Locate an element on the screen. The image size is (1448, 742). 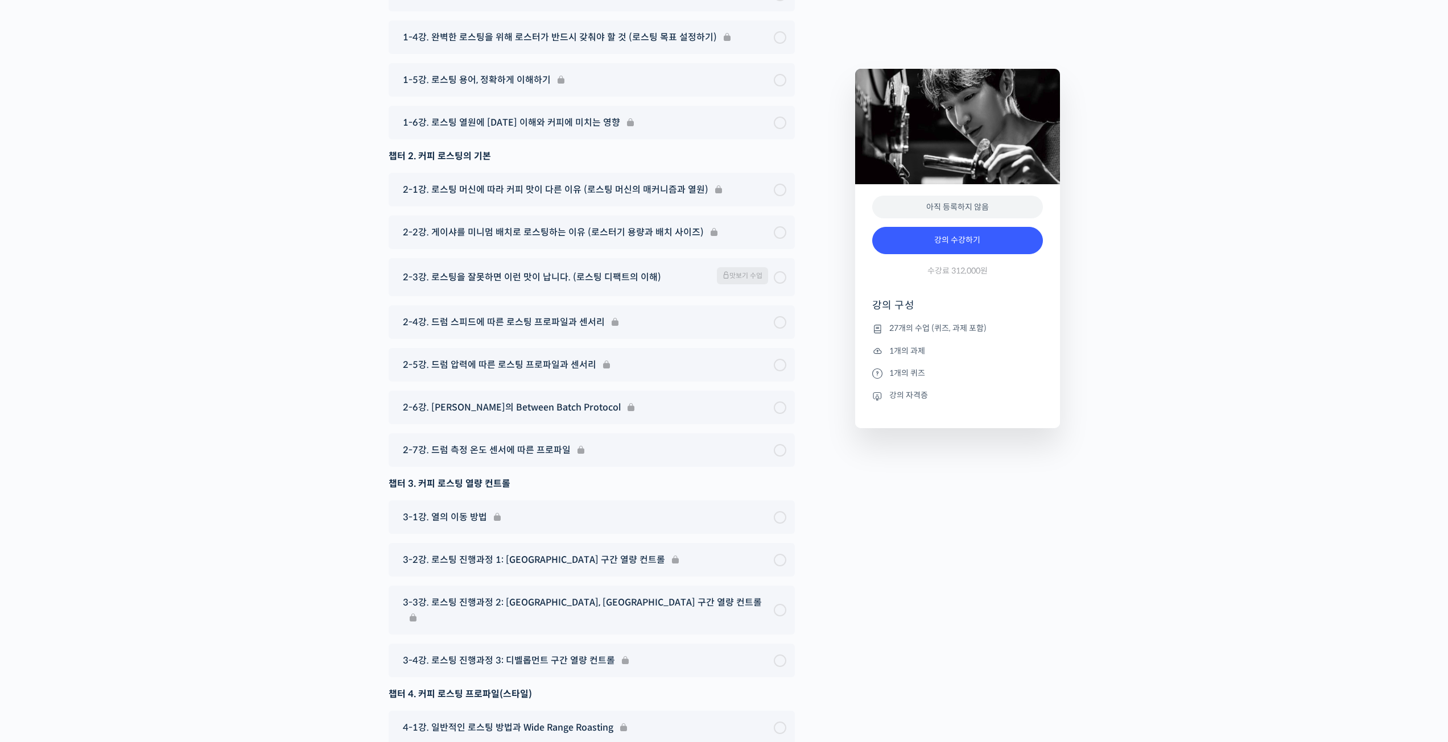
span: 맛보기 수업 is located at coordinates (742, 276).